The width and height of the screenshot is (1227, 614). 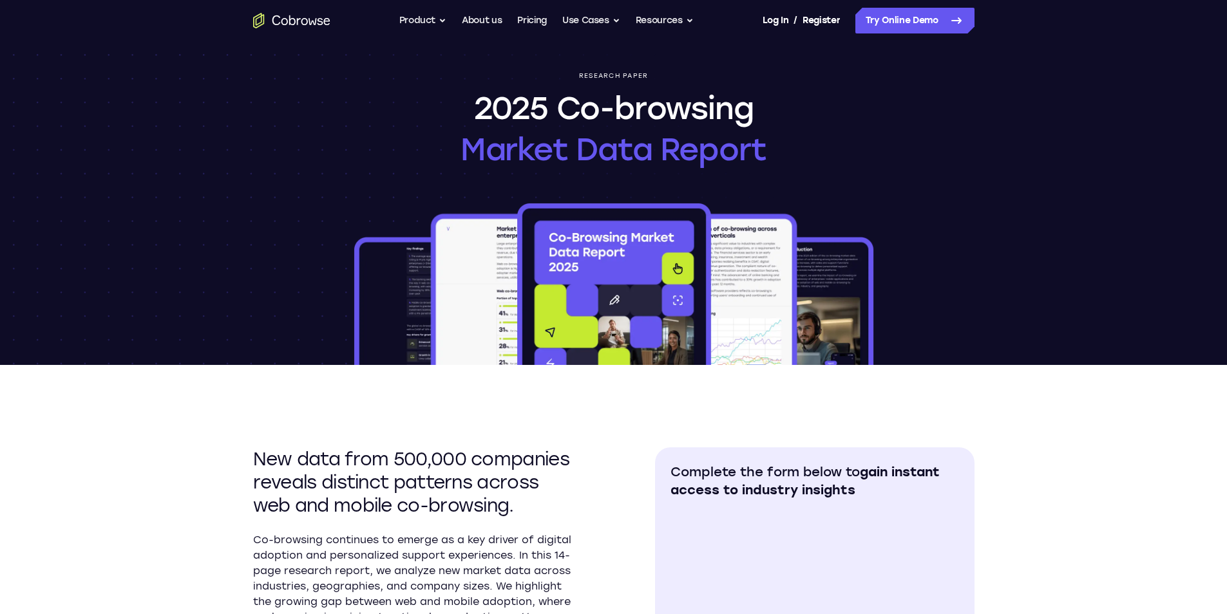 I want to click on button: Resources, so click(x=664, y=21).